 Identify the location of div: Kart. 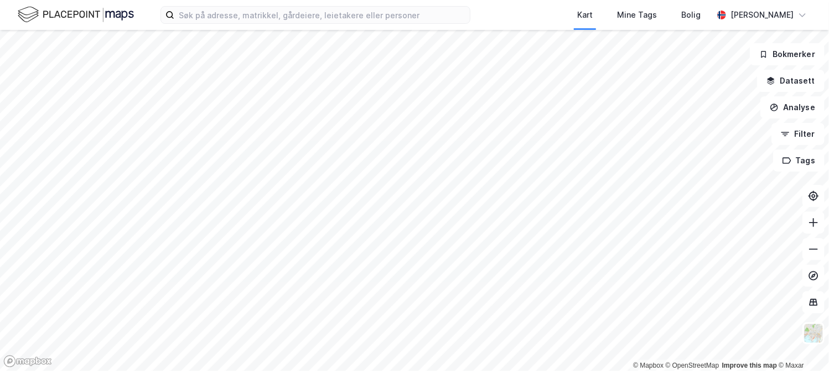
(585, 15).